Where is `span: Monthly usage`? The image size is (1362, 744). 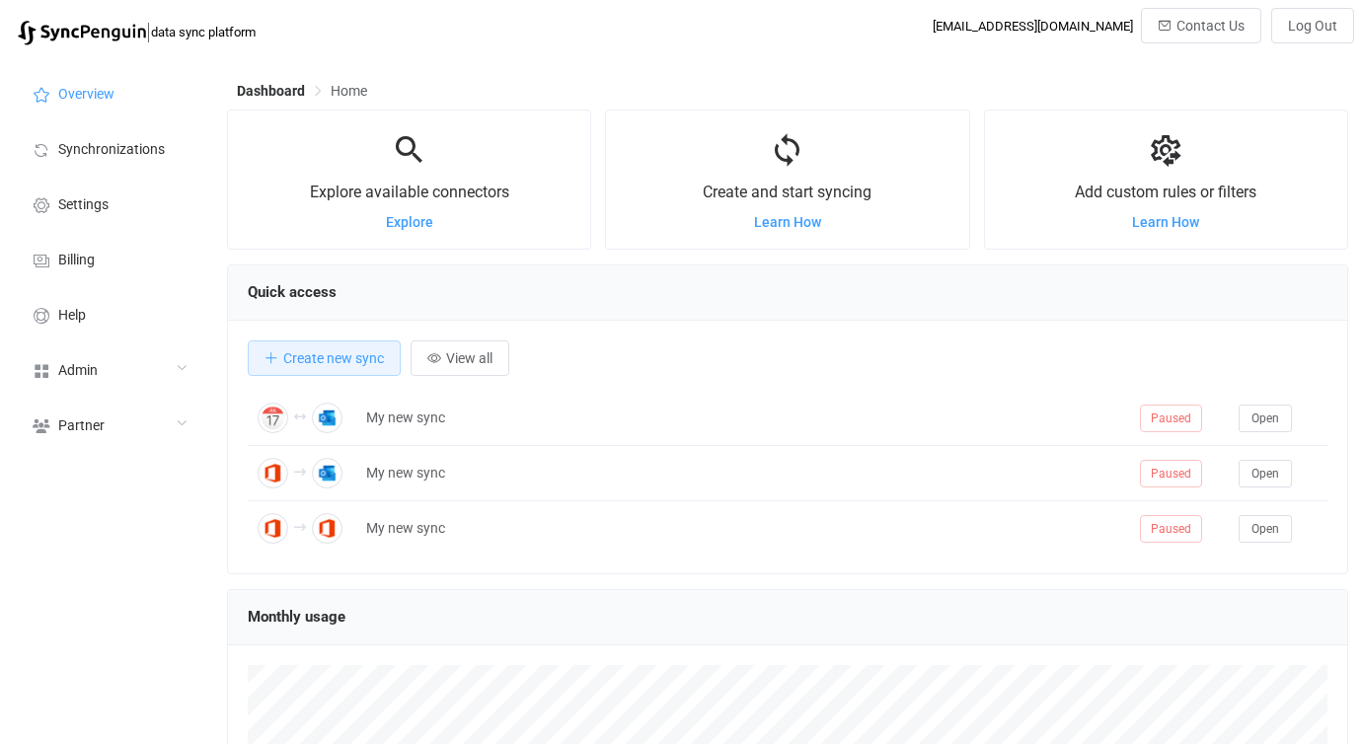
span: Monthly usage is located at coordinates (296, 617).